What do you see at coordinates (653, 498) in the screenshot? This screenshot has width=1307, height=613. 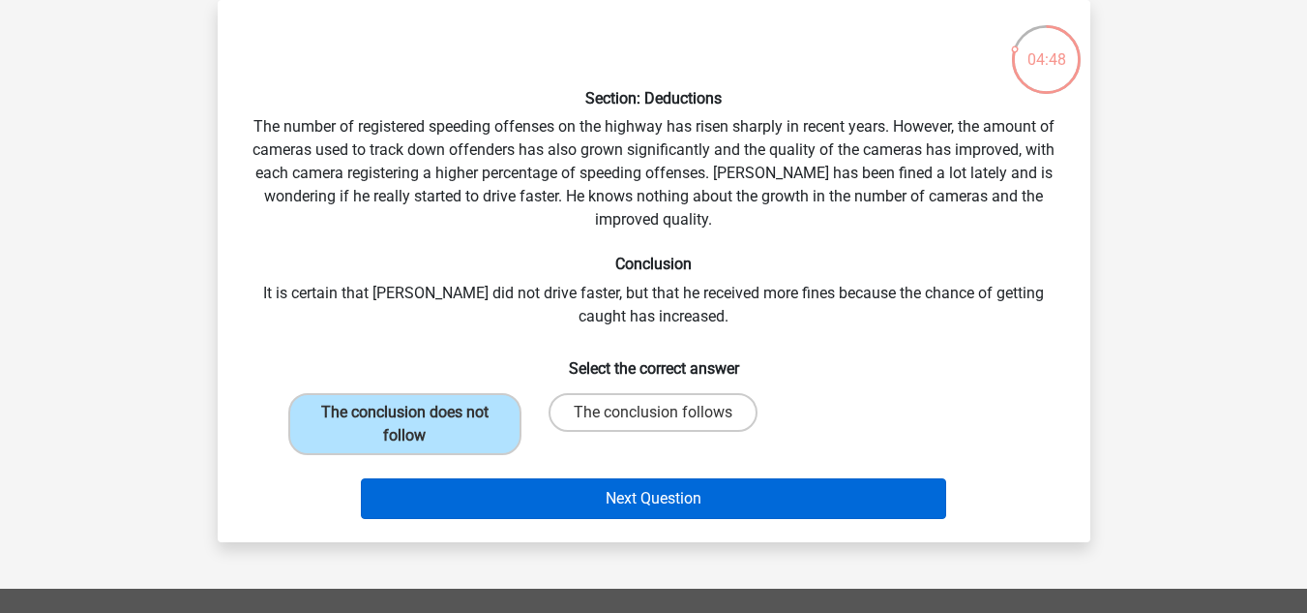 I see `button: Next Question` at bounding box center [653, 498].